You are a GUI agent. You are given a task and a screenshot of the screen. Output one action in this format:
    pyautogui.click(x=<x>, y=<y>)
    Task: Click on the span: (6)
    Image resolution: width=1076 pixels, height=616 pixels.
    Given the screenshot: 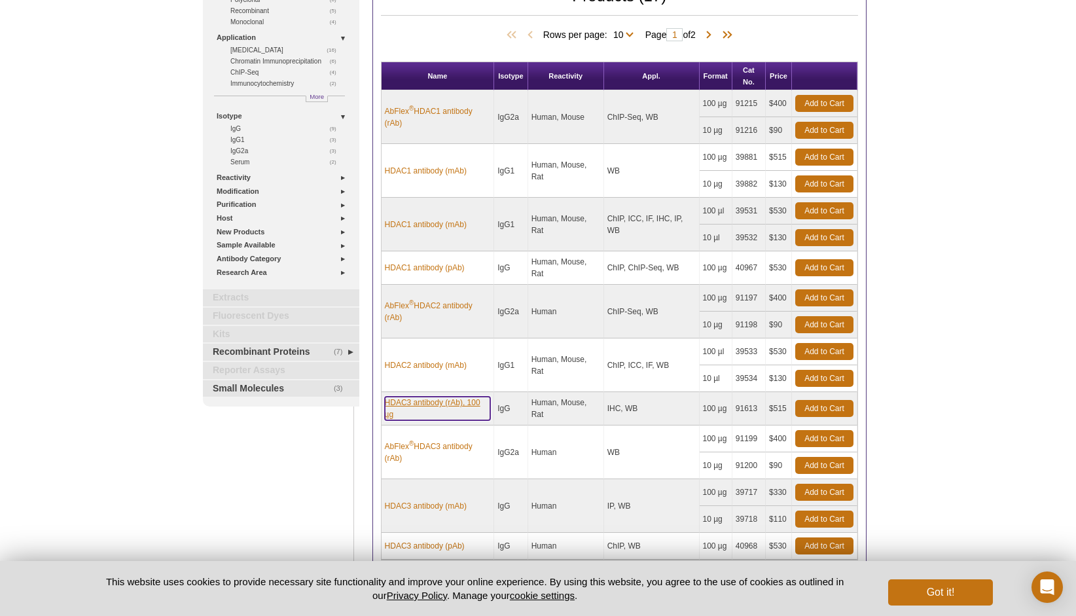 What is the action you would take?
    pyautogui.click(x=337, y=61)
    